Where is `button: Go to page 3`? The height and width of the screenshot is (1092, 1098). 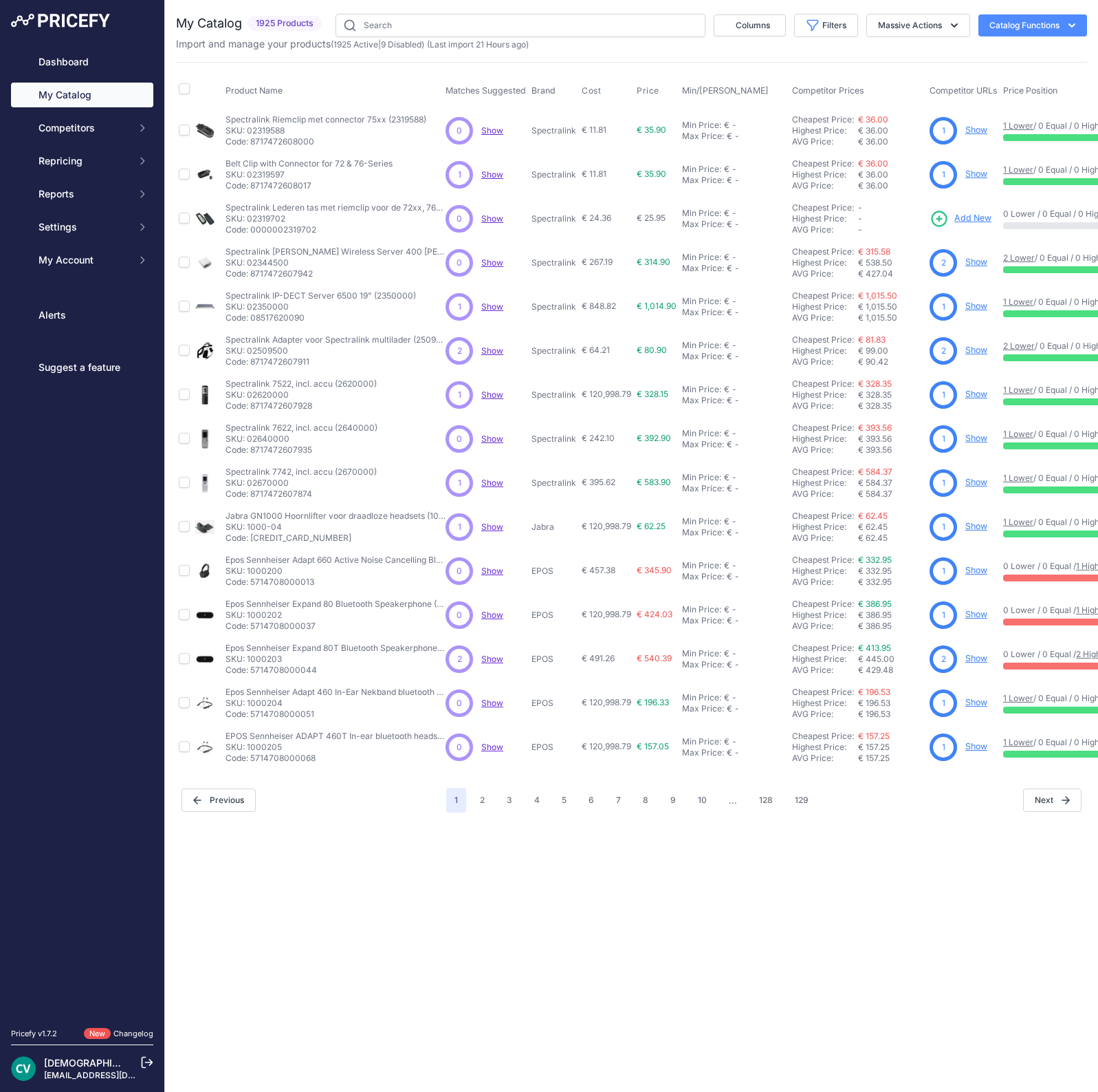 button: Go to page 3 is located at coordinates (509, 800).